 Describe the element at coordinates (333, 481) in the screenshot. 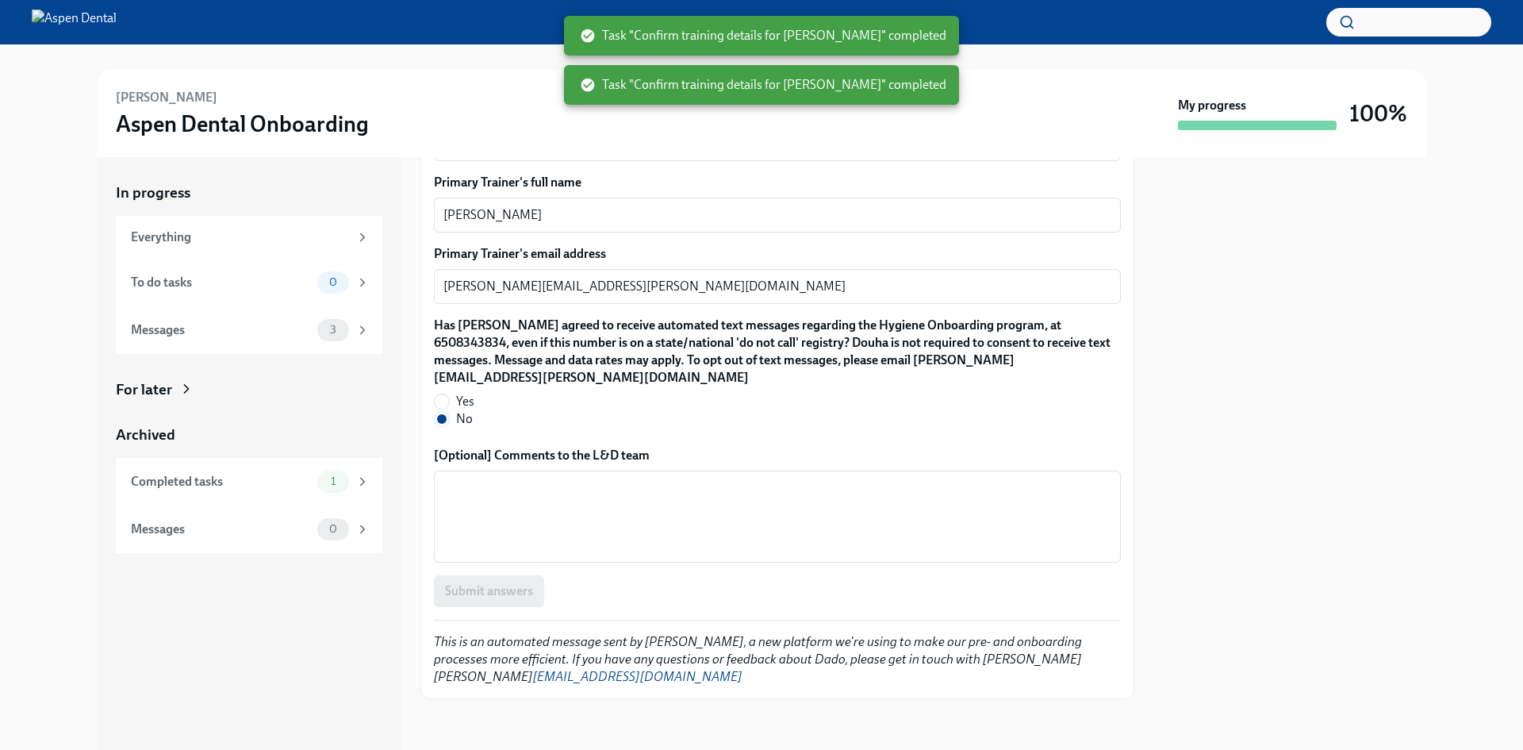

I see `span: 1` at that location.